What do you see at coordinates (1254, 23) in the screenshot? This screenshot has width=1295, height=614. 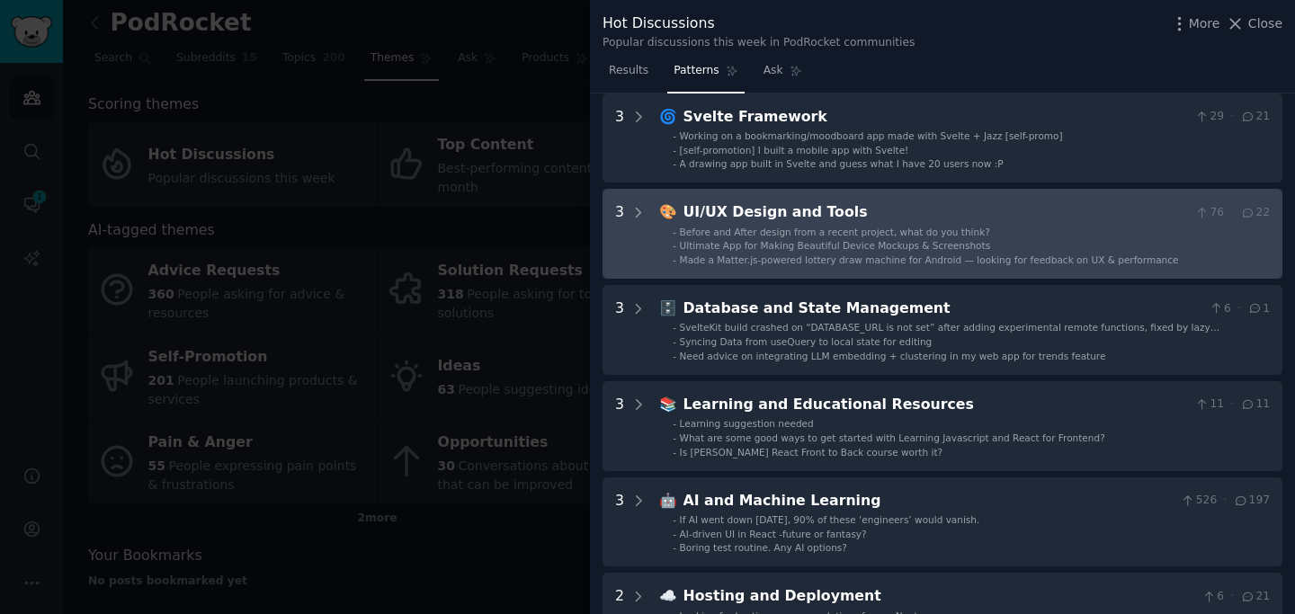 I see `button: Close` at bounding box center [1254, 23].